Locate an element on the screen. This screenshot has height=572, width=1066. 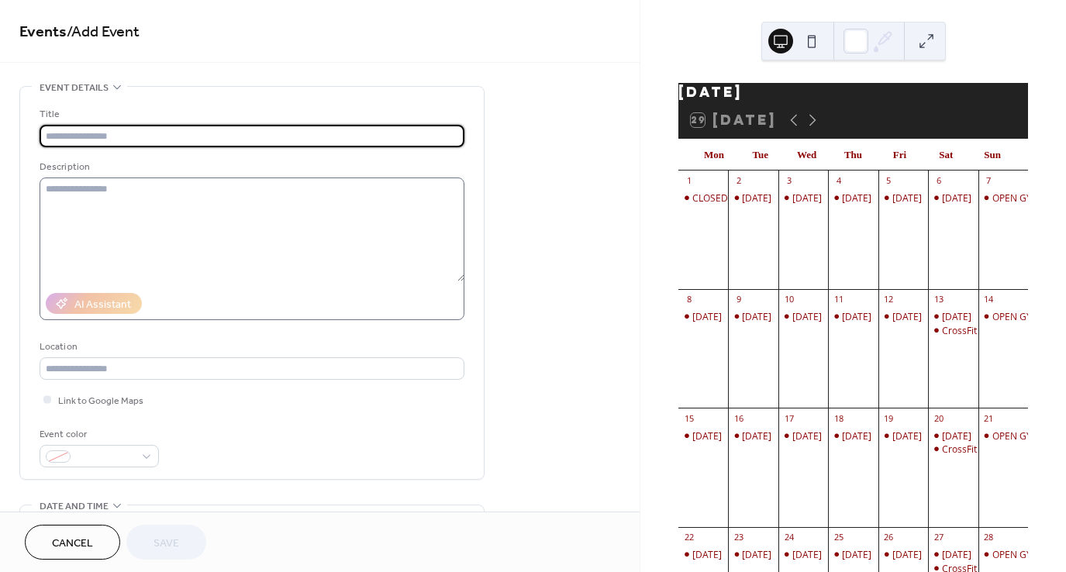
div: 9 is located at coordinates (738, 299).